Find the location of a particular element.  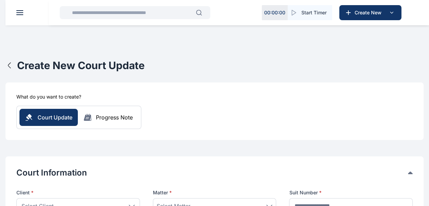

p: Client is located at coordinates (78, 192).